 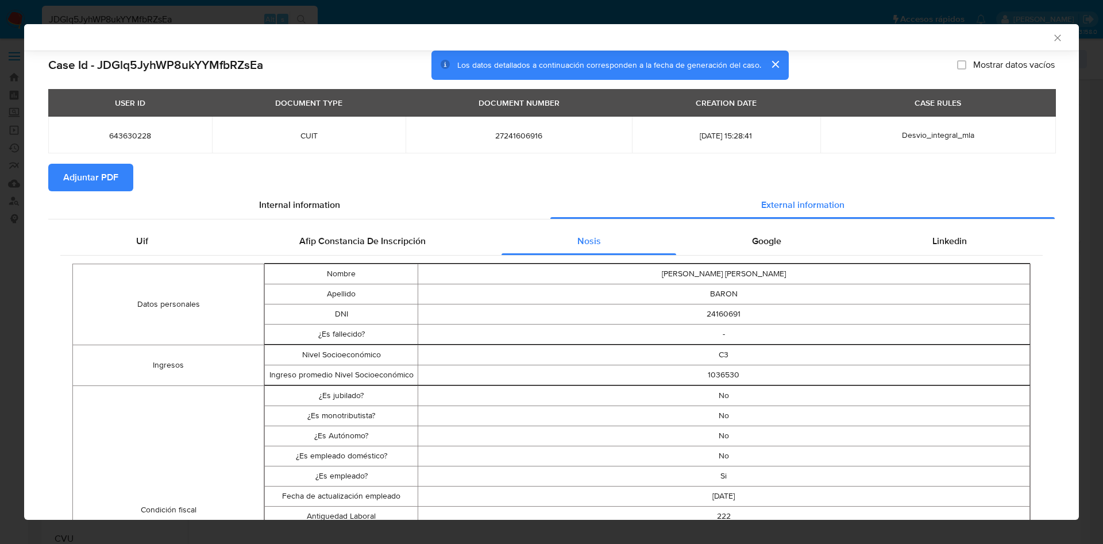 I want to click on td: 1036530, so click(x=723, y=374).